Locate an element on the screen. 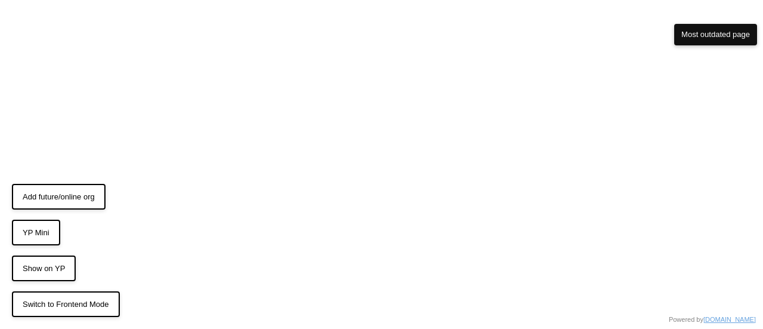 The image size is (763, 329). button: Most outdated page is located at coordinates (716, 35).